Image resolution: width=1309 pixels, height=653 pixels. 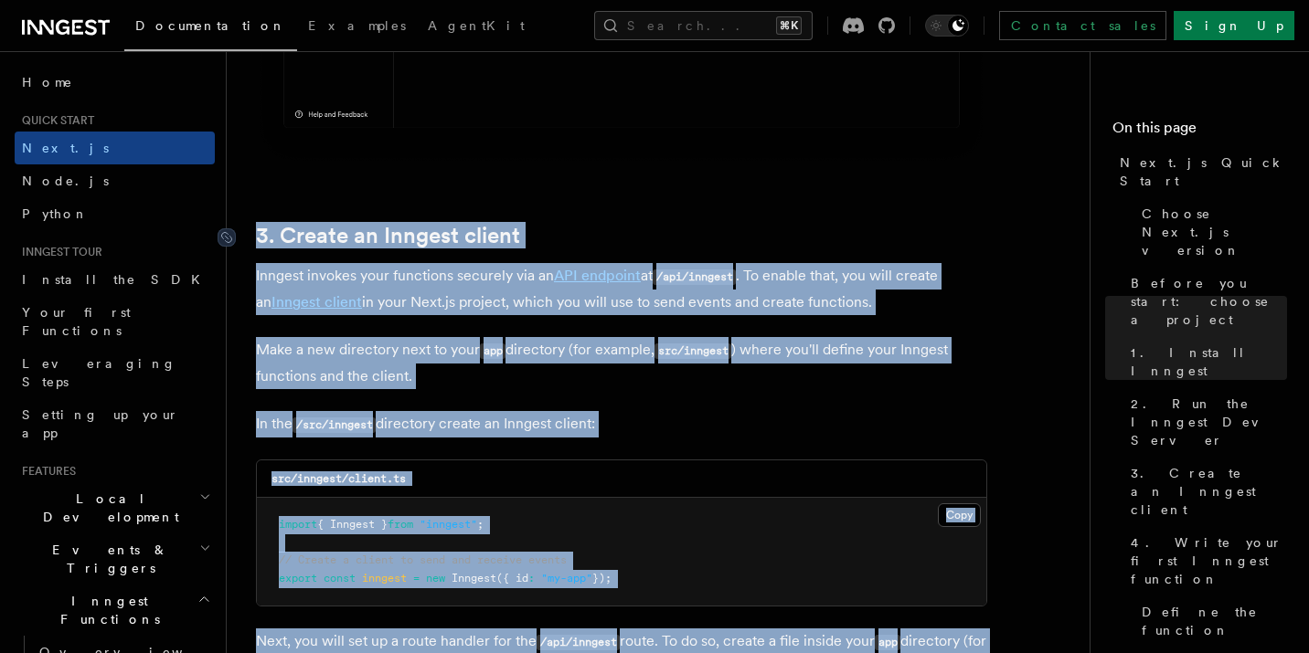 I want to click on span: Before you start: choose a project, so click(x=1208, y=302).